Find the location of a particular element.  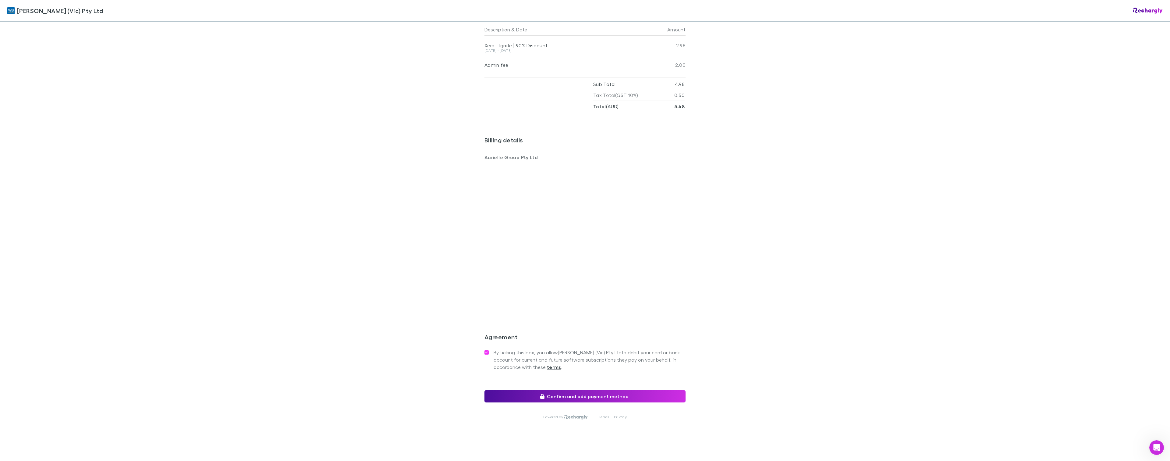

p: Privacy is located at coordinates (620, 417).